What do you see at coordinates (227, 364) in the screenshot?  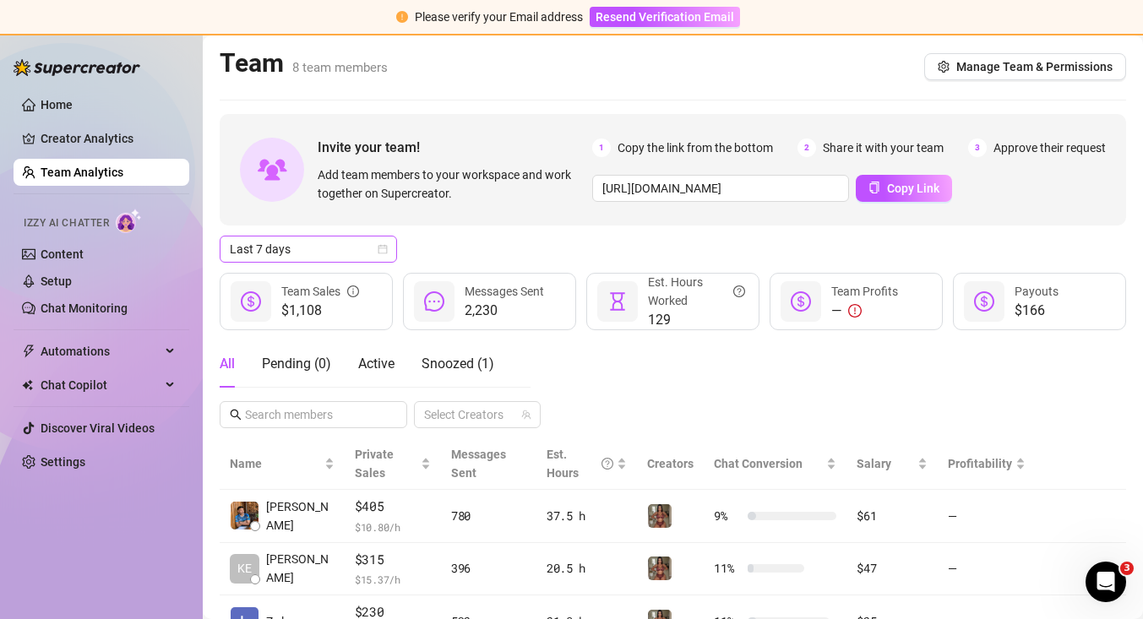 I see `div: All` at bounding box center [227, 364].